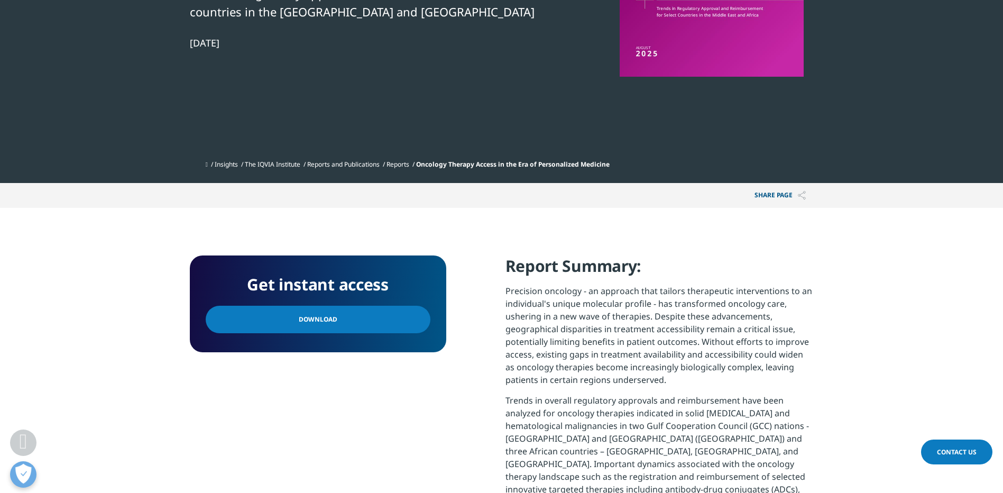  Describe the element at coordinates (659, 270) in the screenshot. I see `h4: Report Summary:` at that location.